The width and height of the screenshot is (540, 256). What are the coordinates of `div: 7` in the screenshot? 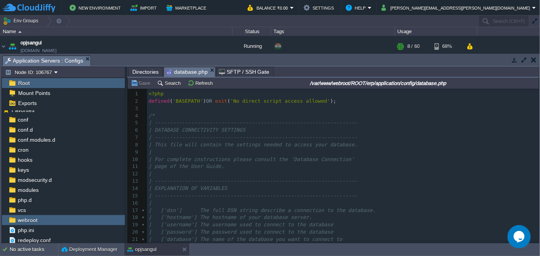 It's located at (134, 138).